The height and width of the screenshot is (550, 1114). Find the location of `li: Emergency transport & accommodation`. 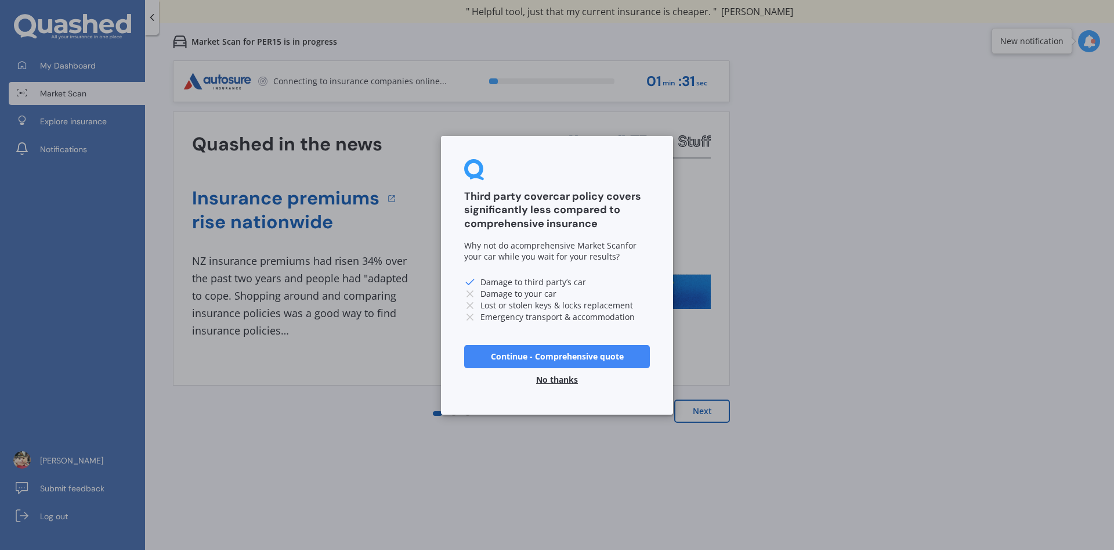

li: Emergency transport & accommodation is located at coordinates (557, 316).